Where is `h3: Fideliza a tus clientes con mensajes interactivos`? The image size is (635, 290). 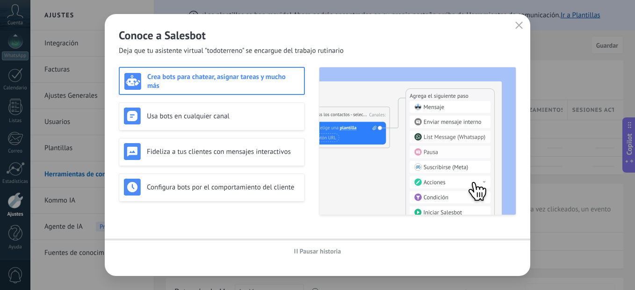
h3: Fideliza a tus clientes con mensajes interactivos is located at coordinates (223, 151).